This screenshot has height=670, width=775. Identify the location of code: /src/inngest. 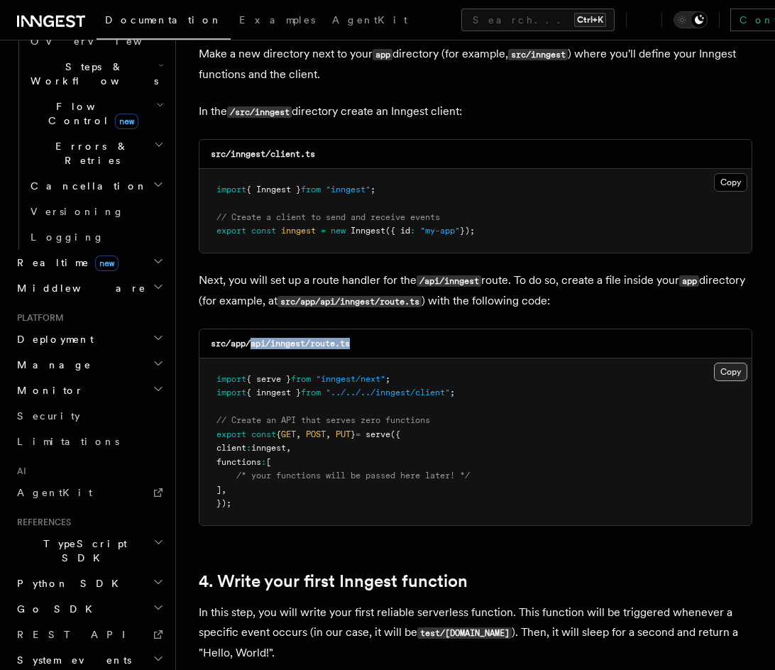
(259, 112).